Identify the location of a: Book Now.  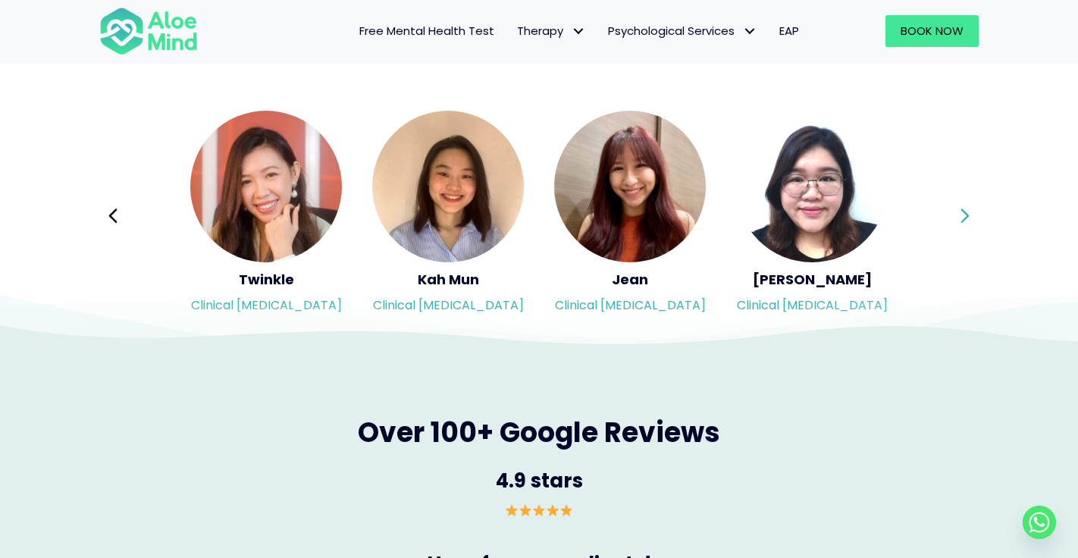
(932, 31).